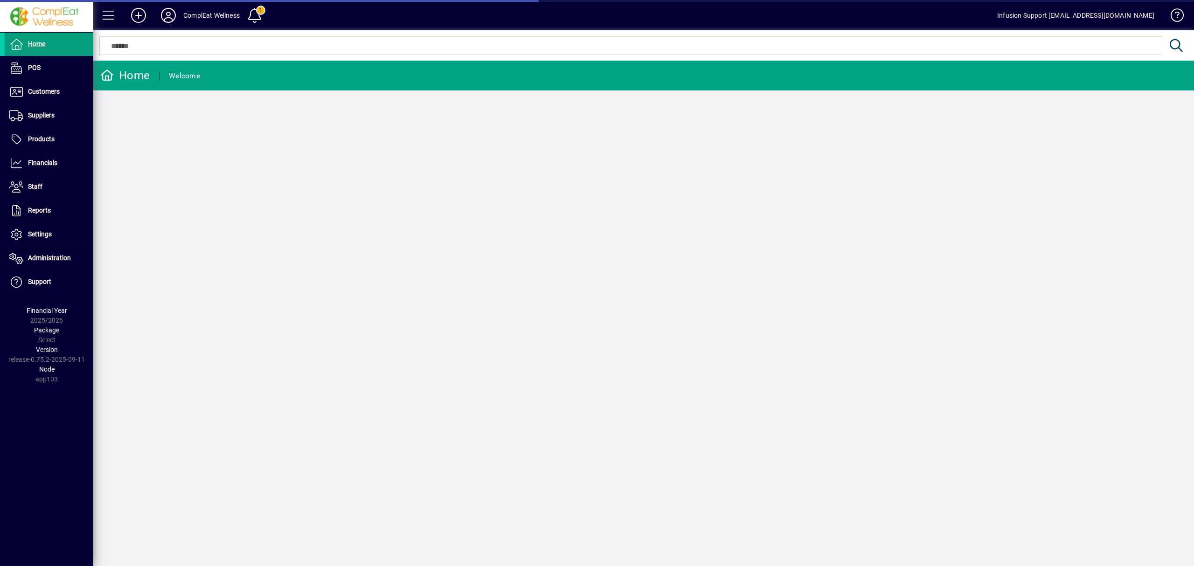  I want to click on span: Node, so click(47, 369).